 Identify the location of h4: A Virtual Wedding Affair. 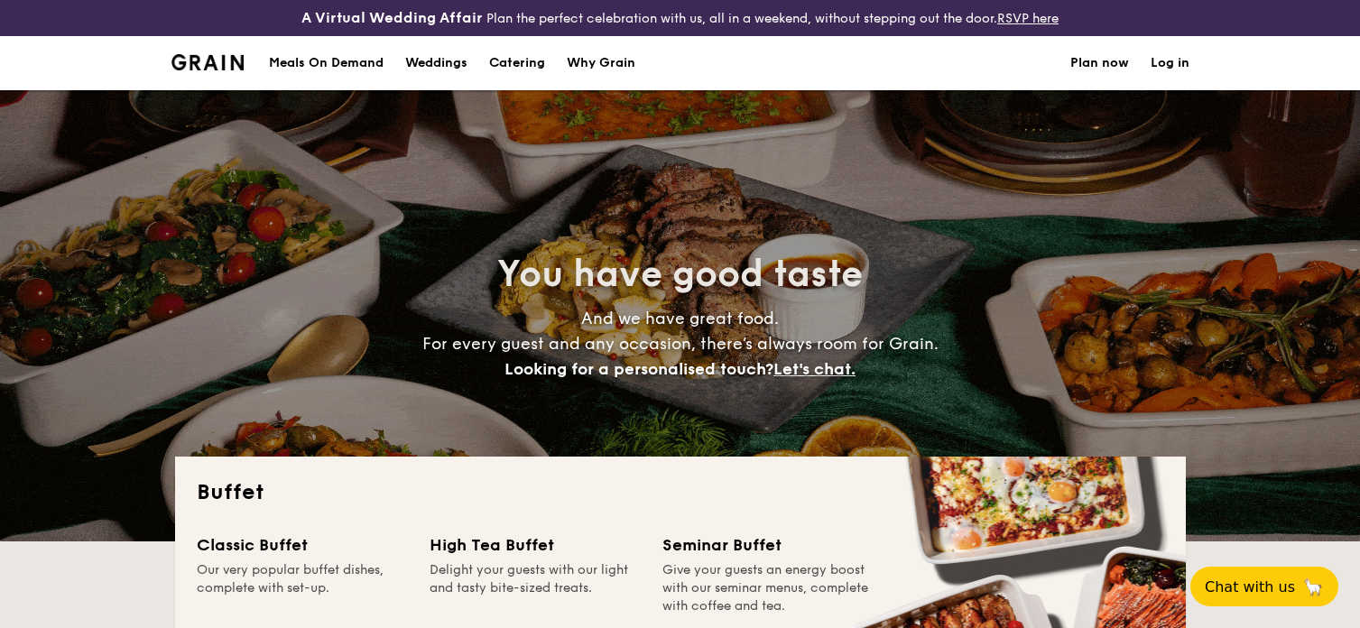
(392, 18).